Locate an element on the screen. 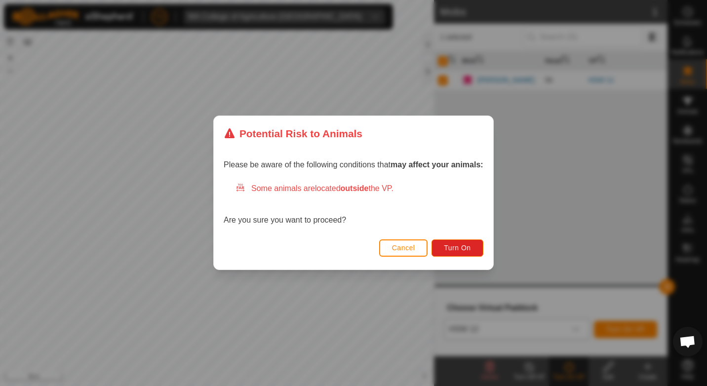  span: located the VP. is located at coordinates (354, 189).